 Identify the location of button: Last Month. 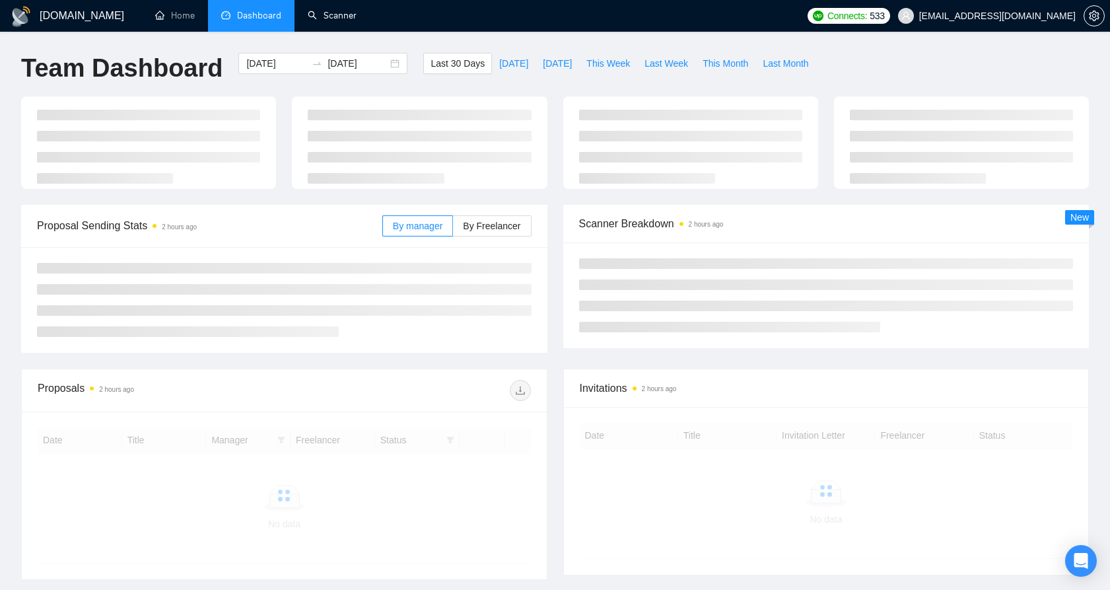
(785, 63).